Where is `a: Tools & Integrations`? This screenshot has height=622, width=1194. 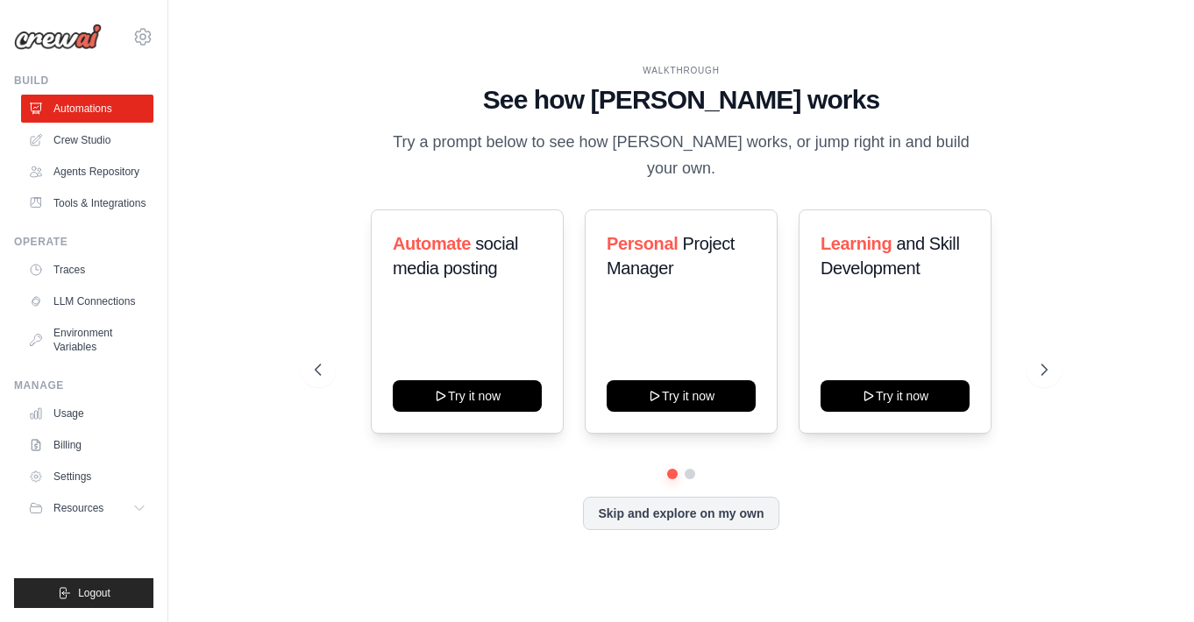 a: Tools & Integrations is located at coordinates (87, 203).